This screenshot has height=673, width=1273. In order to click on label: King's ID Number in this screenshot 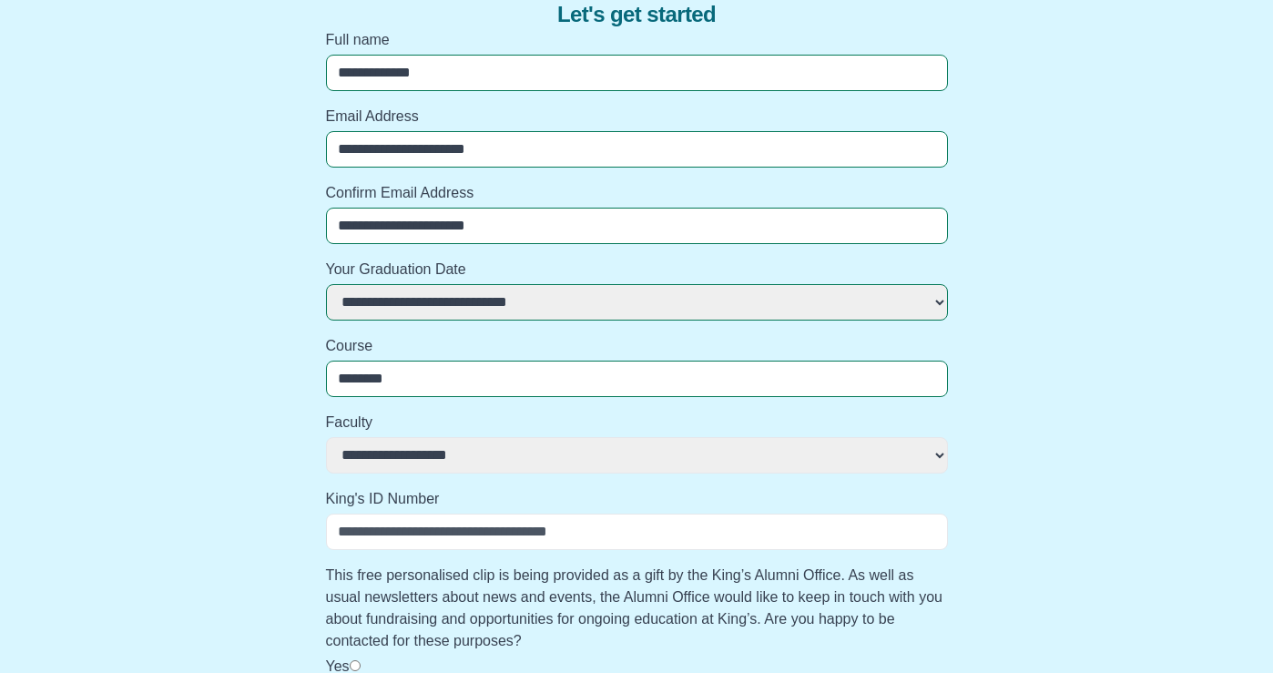, I will do `click(636, 499)`.